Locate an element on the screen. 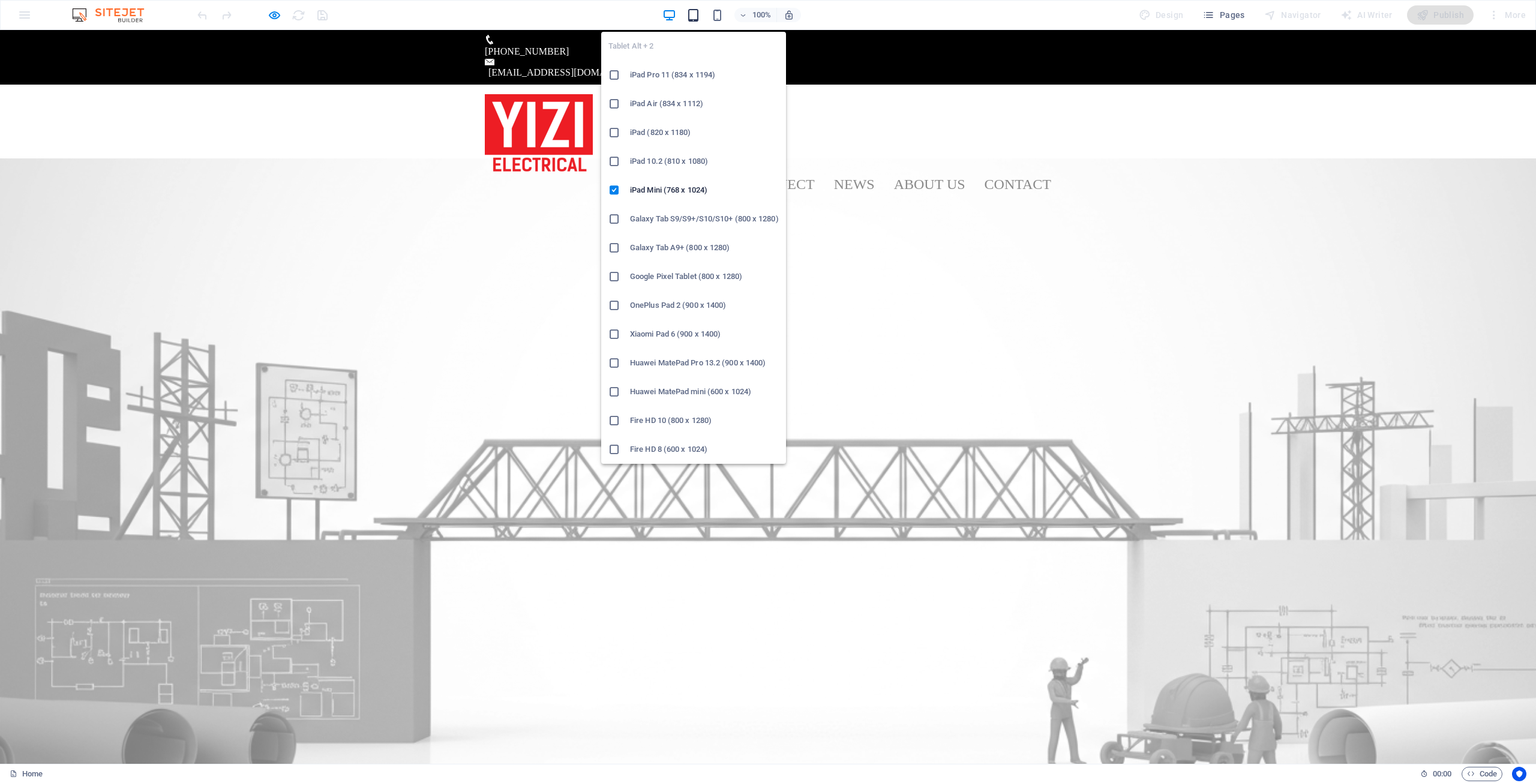 Image resolution: width=1536 pixels, height=783 pixels. span: Pages is located at coordinates (1223, 15).